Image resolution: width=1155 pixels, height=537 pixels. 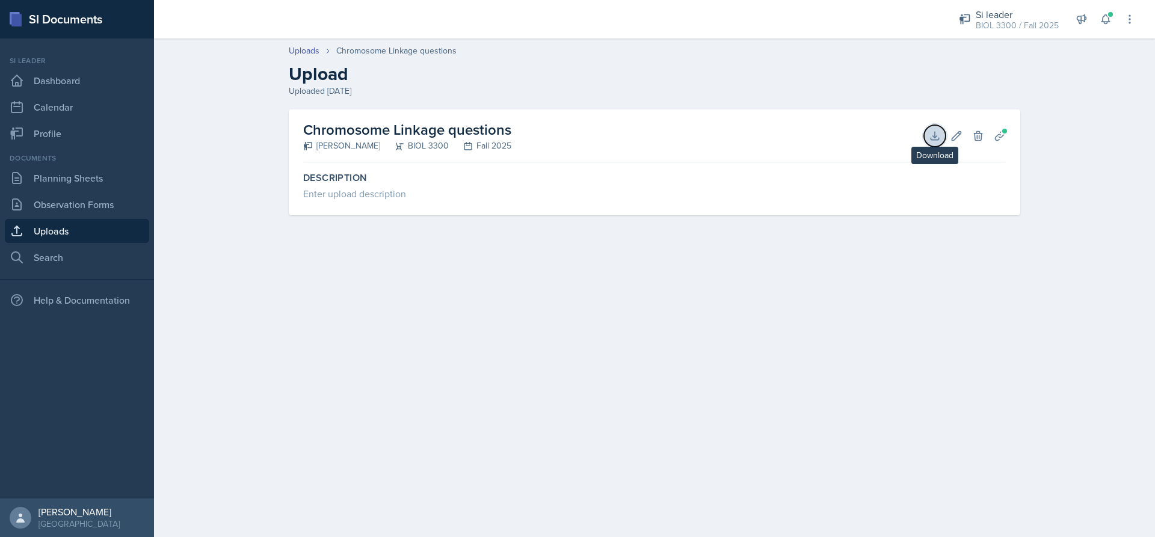 What do you see at coordinates (77, 258) in the screenshot?
I see `a: Search` at bounding box center [77, 258].